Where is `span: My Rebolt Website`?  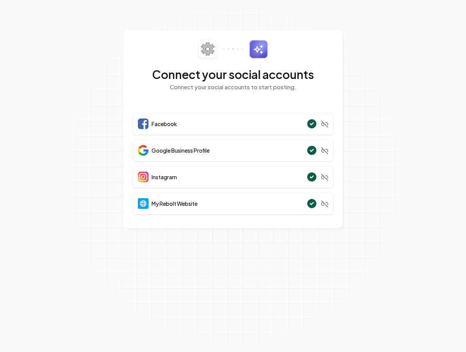 span: My Rebolt Website is located at coordinates (174, 203).